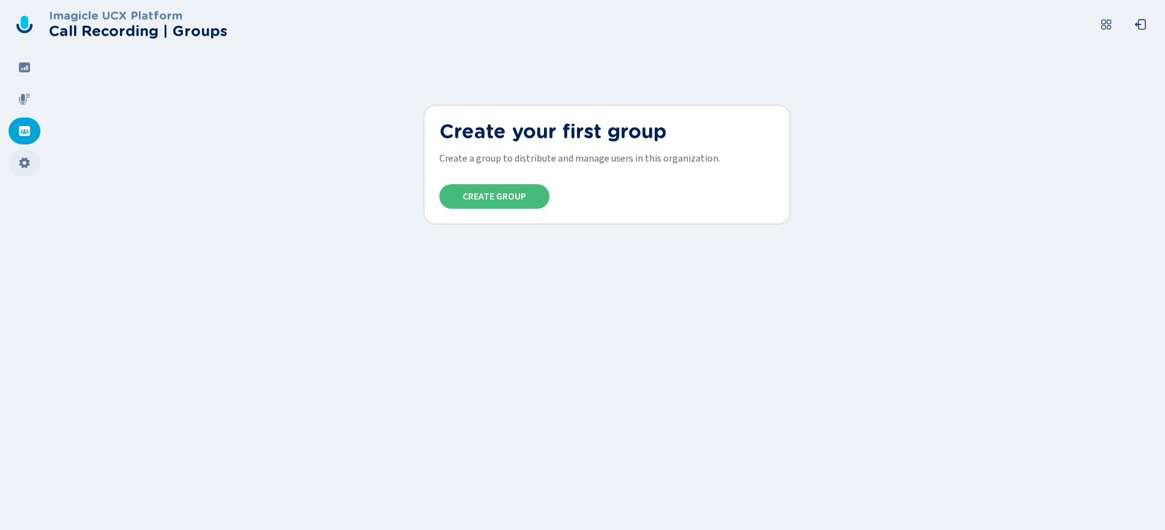 The height and width of the screenshot is (530, 1165). What do you see at coordinates (138, 31) in the screenshot?
I see `h2: Call Recording | Groups` at bounding box center [138, 31].